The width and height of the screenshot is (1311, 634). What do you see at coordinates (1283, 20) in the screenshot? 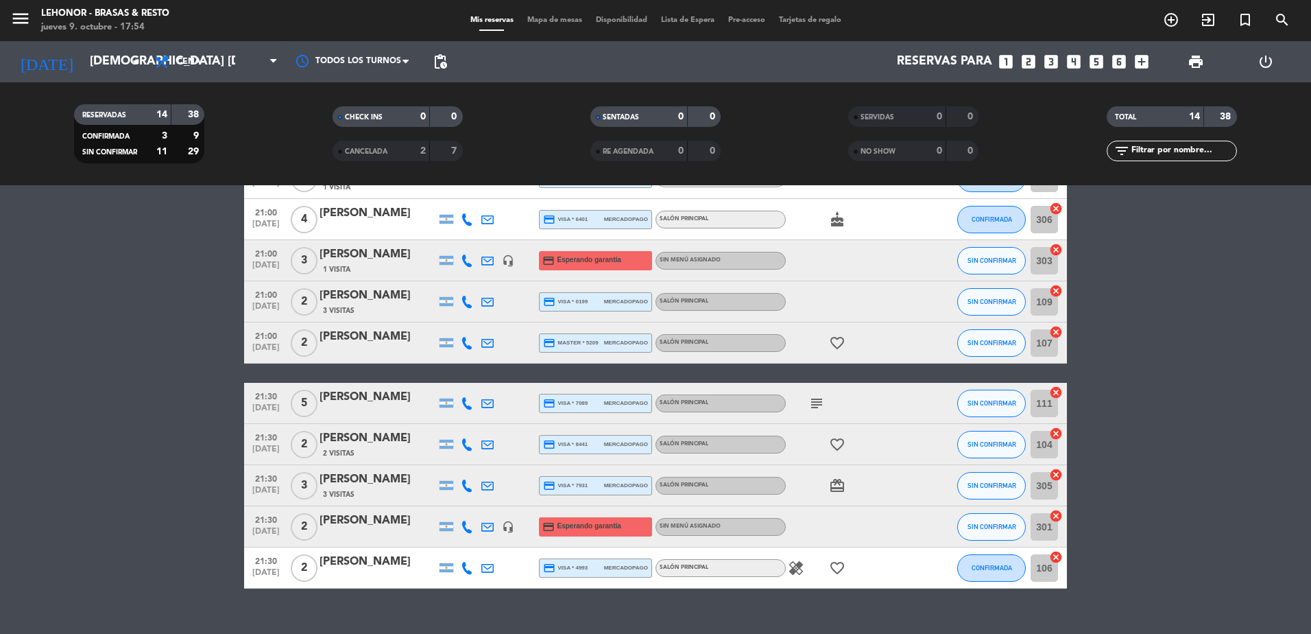
I see `i: search` at bounding box center [1283, 20].